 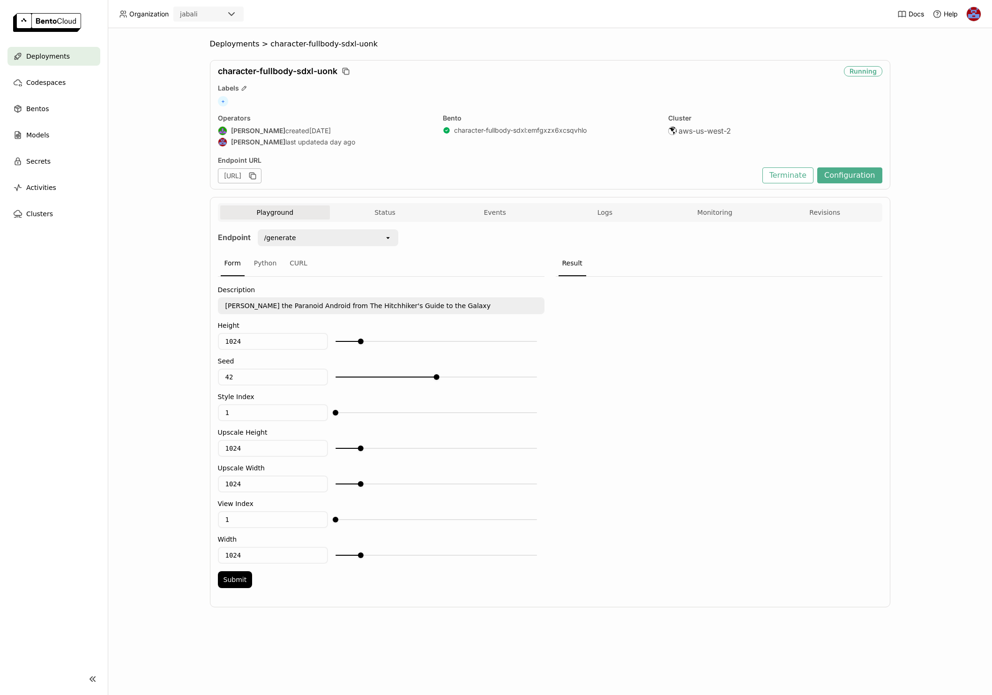 I want to click on a: Docs, so click(x=911, y=14).